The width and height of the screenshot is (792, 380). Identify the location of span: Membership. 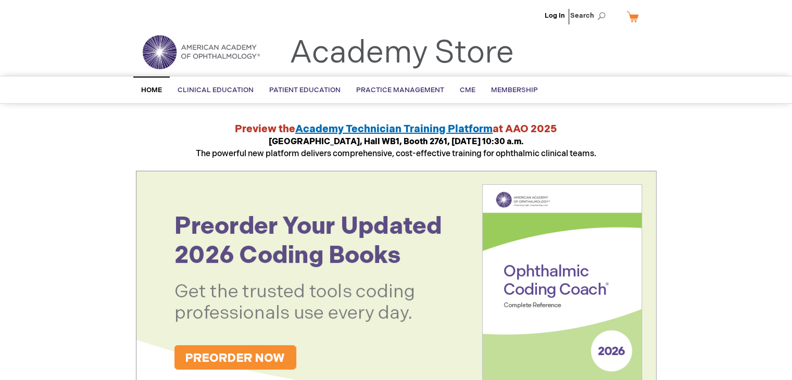
(514, 90).